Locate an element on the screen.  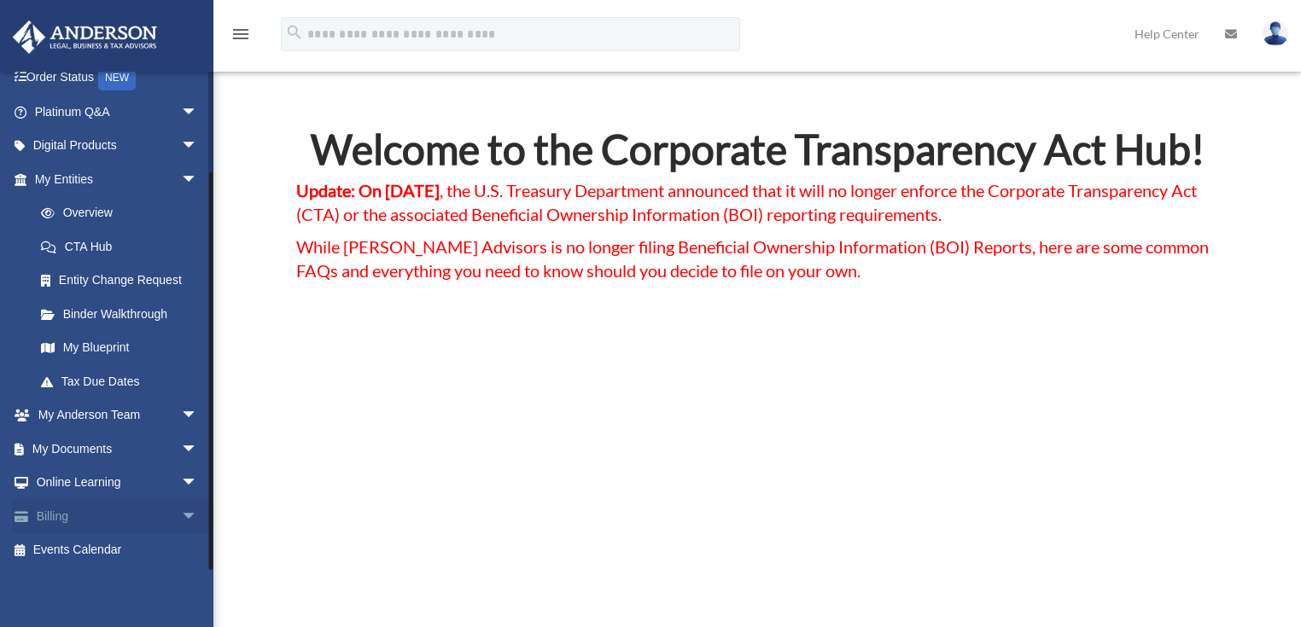
img: Anderson Advisors Platinum Portal is located at coordinates (85, 37).